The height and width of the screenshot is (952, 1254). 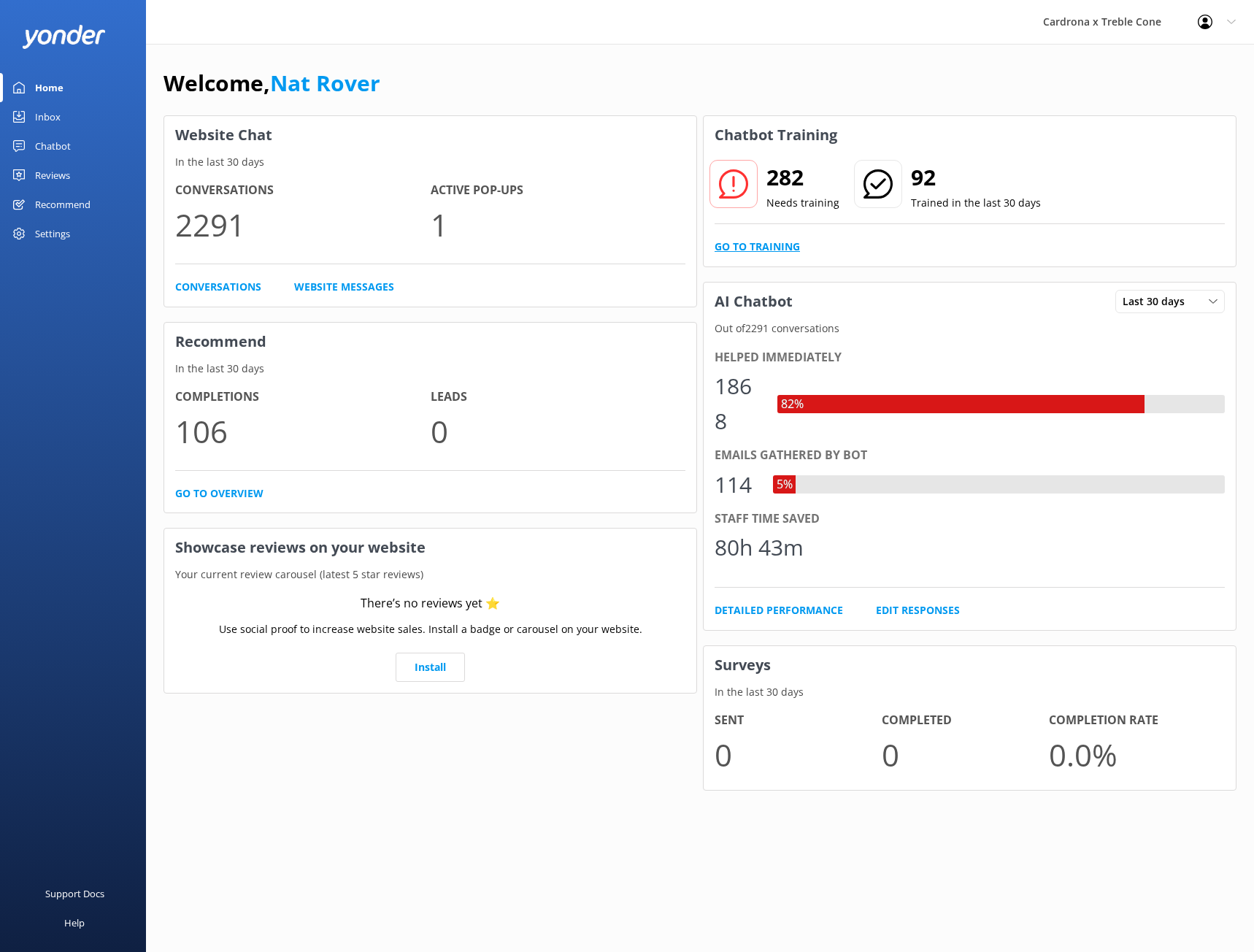 What do you see at coordinates (797, 720) in the screenshot?
I see `h4: Sent` at bounding box center [797, 720].